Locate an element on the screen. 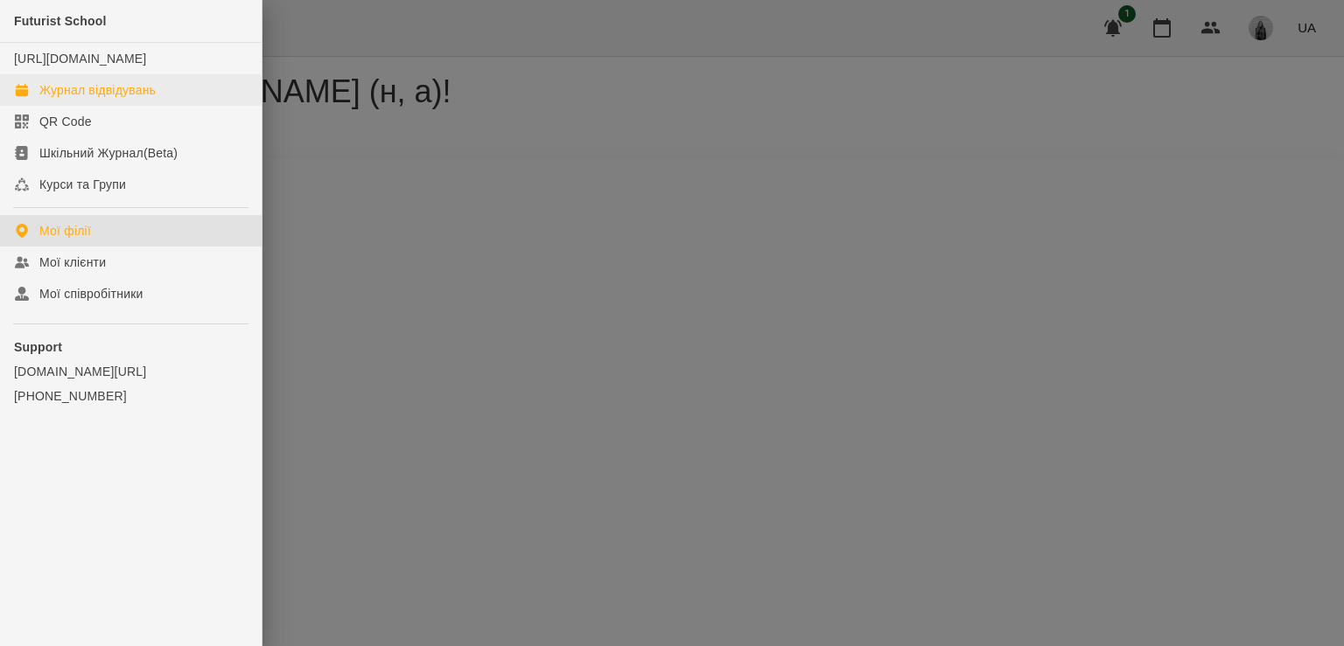 The width and height of the screenshot is (1344, 646). div: Мої філії is located at coordinates (65, 231).